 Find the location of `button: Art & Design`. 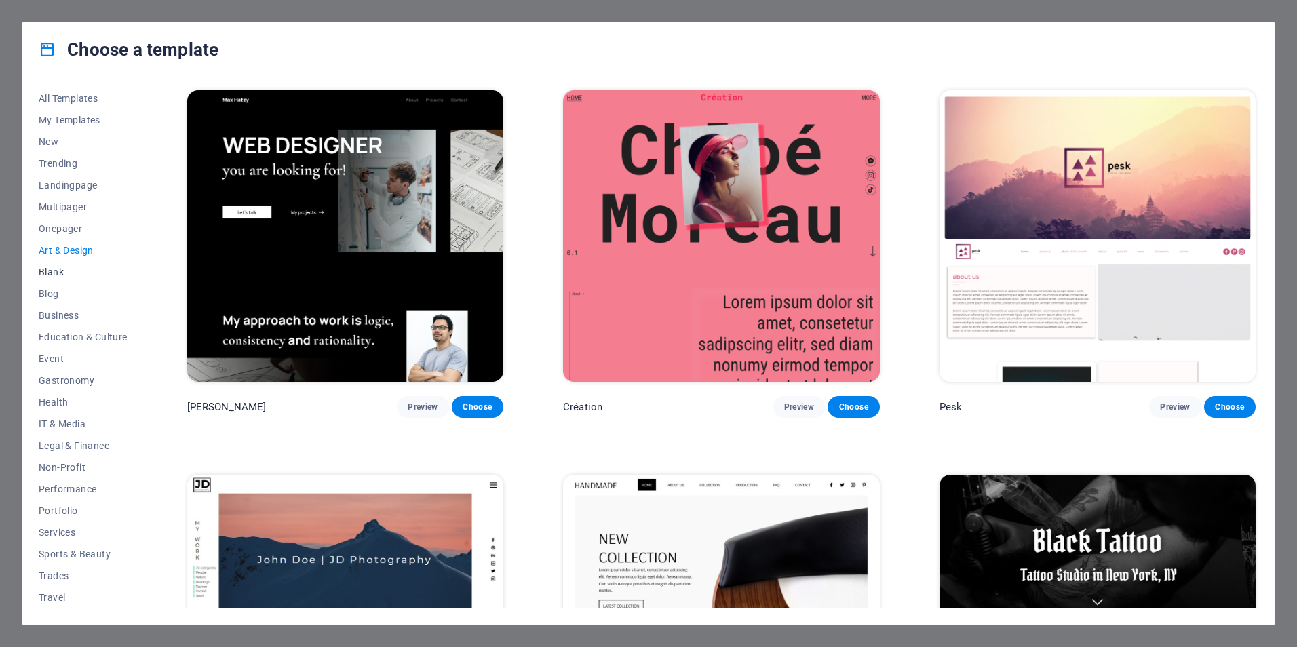

button: Art & Design is located at coordinates (83, 250).